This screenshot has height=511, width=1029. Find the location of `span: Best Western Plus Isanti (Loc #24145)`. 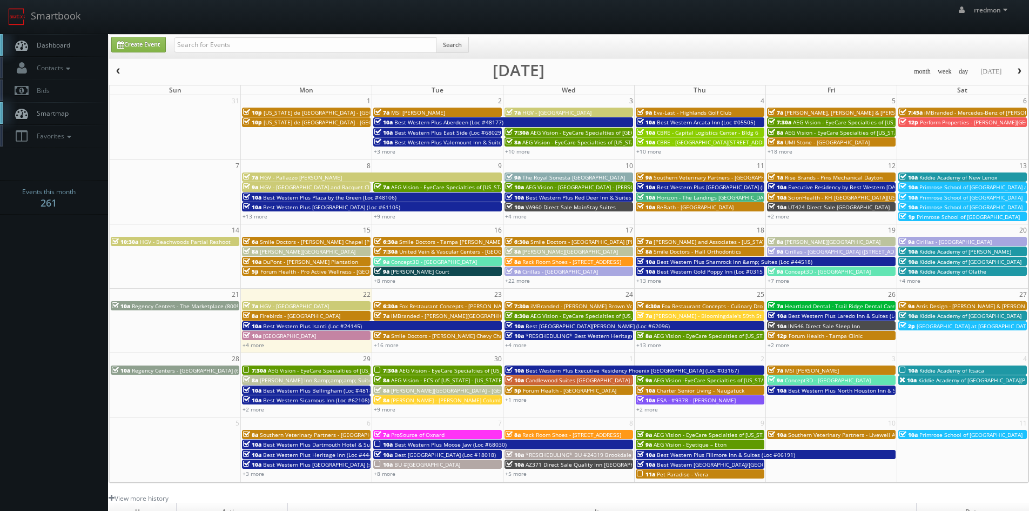

span: Best Western Plus Isanti (Loc #24145) is located at coordinates (312, 326).